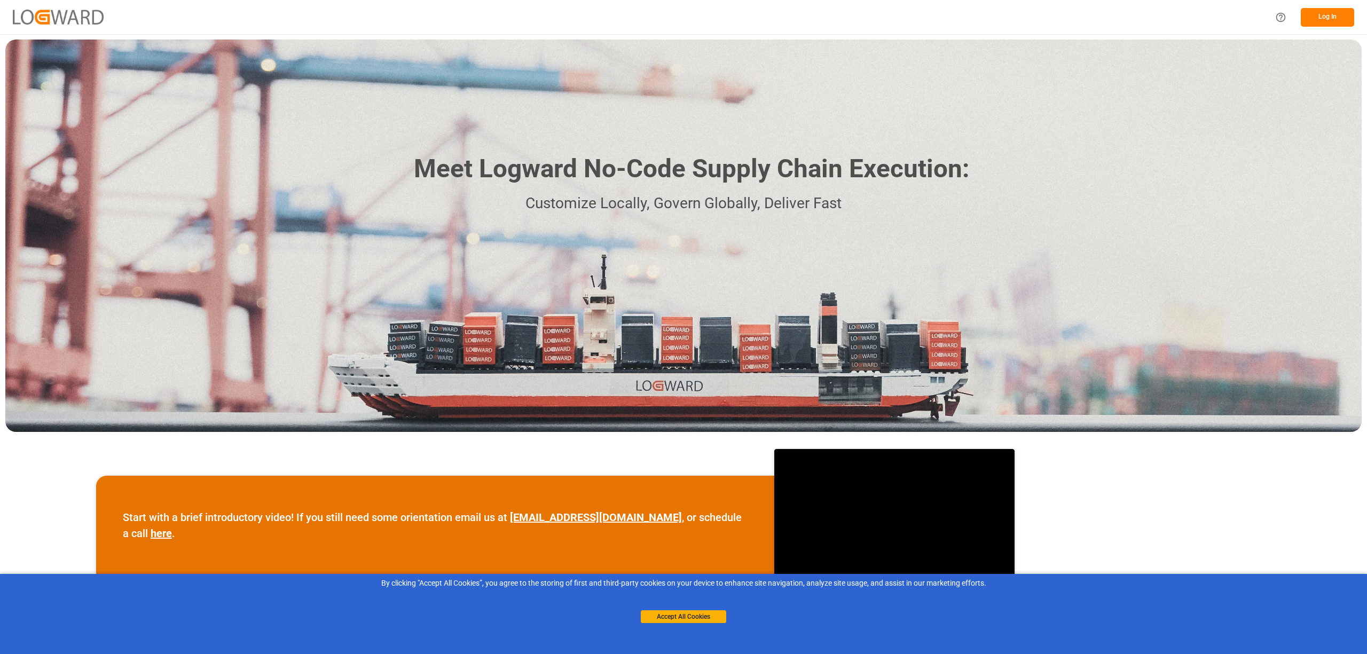 Image resolution: width=1367 pixels, height=654 pixels. Describe the element at coordinates (161, 534) in the screenshot. I see `a: here` at that location.